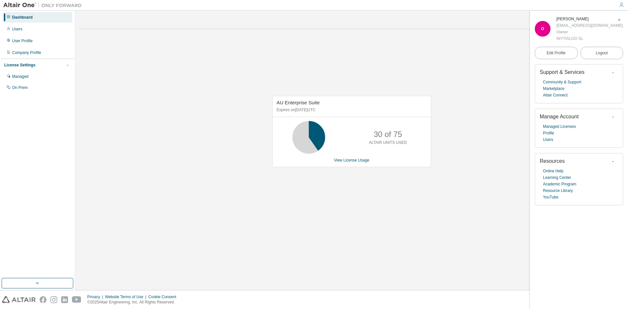 The width and height of the screenshot is (628, 309). Describe the element at coordinates (19, 300) in the screenshot. I see `img: altair_logo.svg` at that location.